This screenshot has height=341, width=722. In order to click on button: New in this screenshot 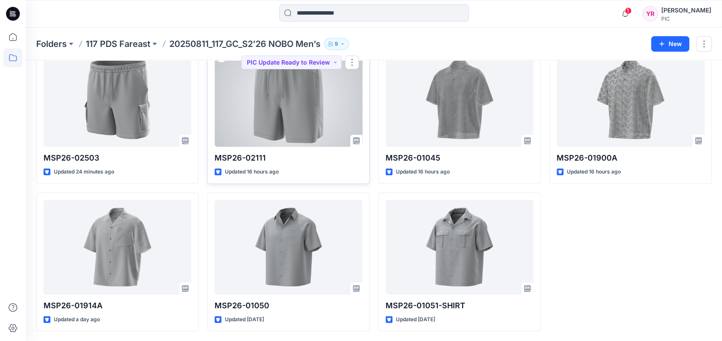, I will do `click(670, 44)`.